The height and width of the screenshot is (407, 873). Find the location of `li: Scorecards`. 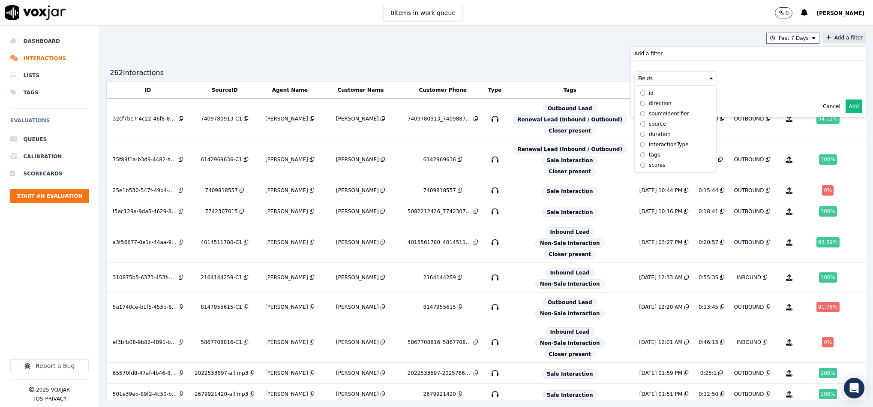

li: Scorecards is located at coordinates (49, 173).